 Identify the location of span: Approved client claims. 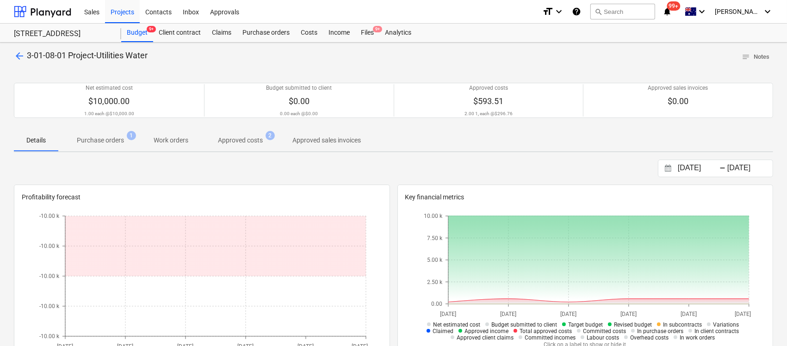
(485, 338).